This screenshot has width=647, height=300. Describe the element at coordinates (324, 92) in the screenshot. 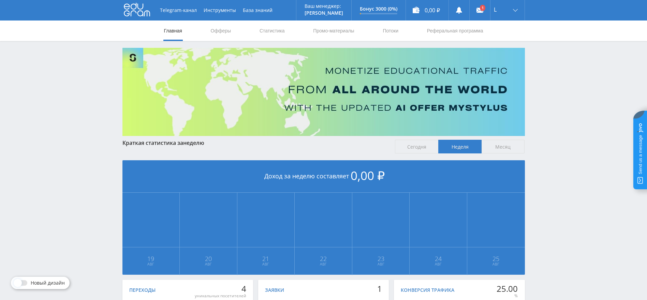

I see `img: Banner` at that location.